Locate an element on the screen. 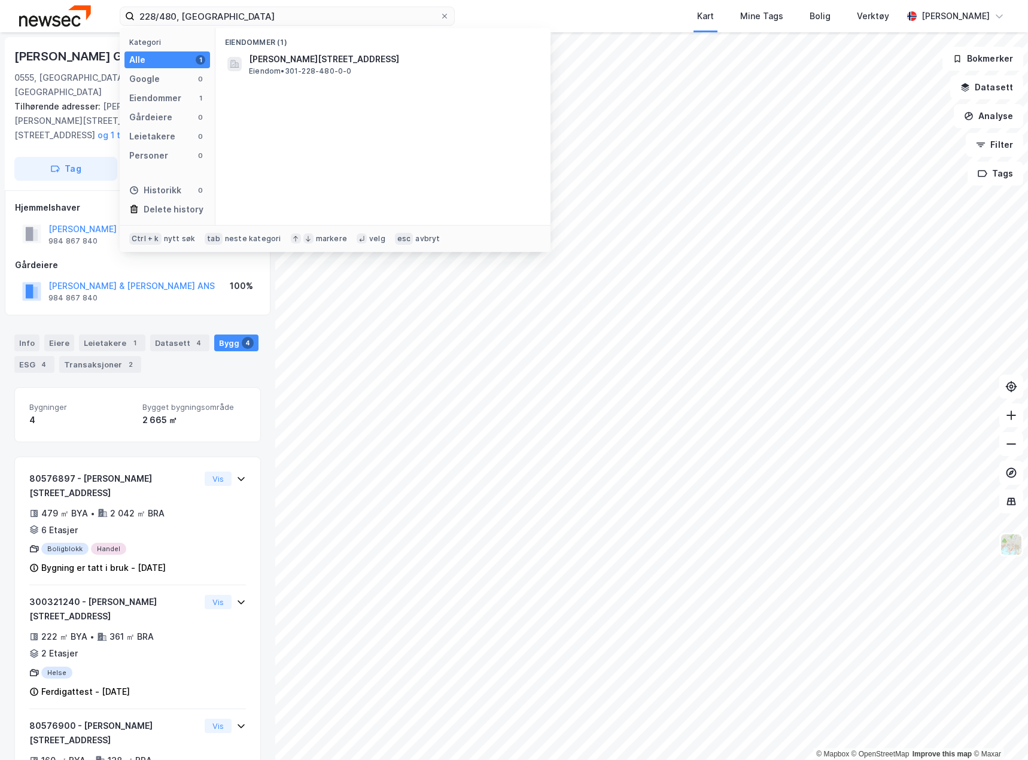 The image size is (1028, 760). button: Datasett is located at coordinates (987, 87).